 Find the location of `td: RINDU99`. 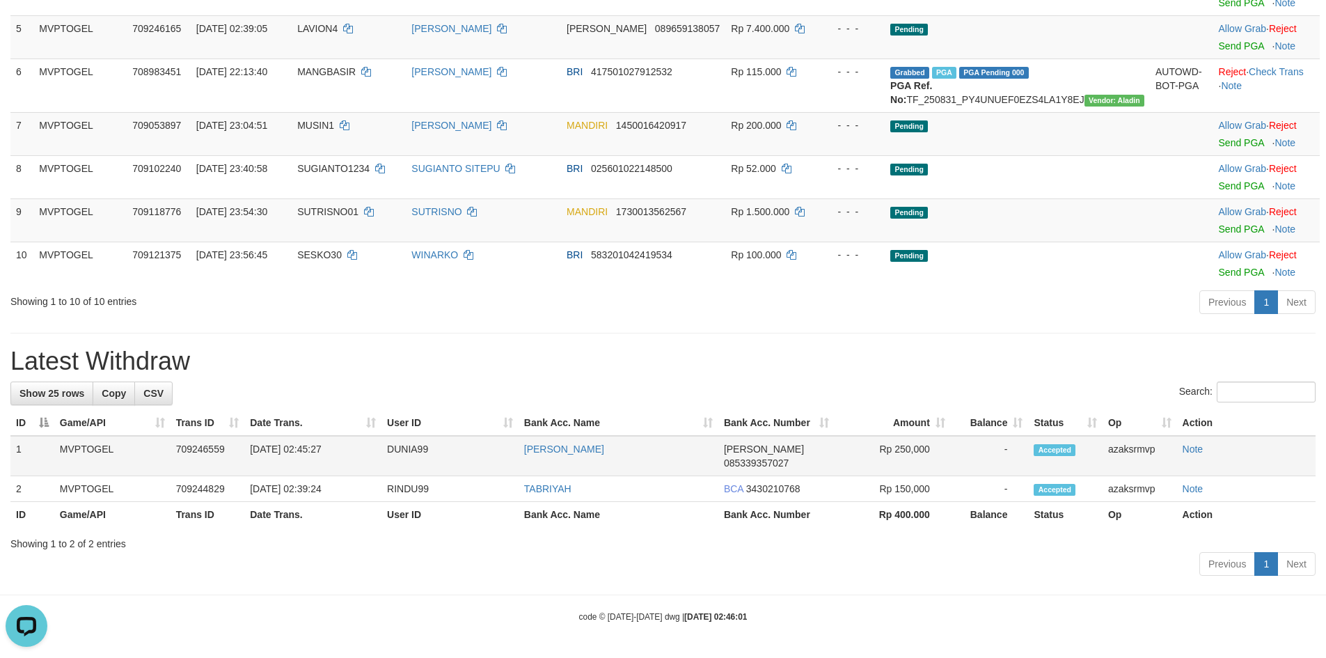

td: RINDU99 is located at coordinates (450, 489).